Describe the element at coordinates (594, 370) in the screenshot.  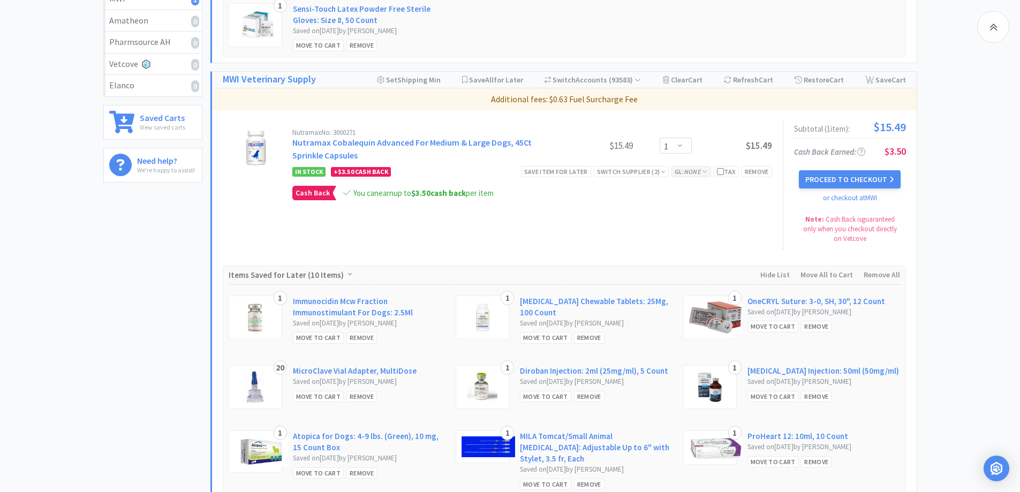
I see `a: Diroban Injection: 2ml (25mg/ml), 5 Count` at that location.